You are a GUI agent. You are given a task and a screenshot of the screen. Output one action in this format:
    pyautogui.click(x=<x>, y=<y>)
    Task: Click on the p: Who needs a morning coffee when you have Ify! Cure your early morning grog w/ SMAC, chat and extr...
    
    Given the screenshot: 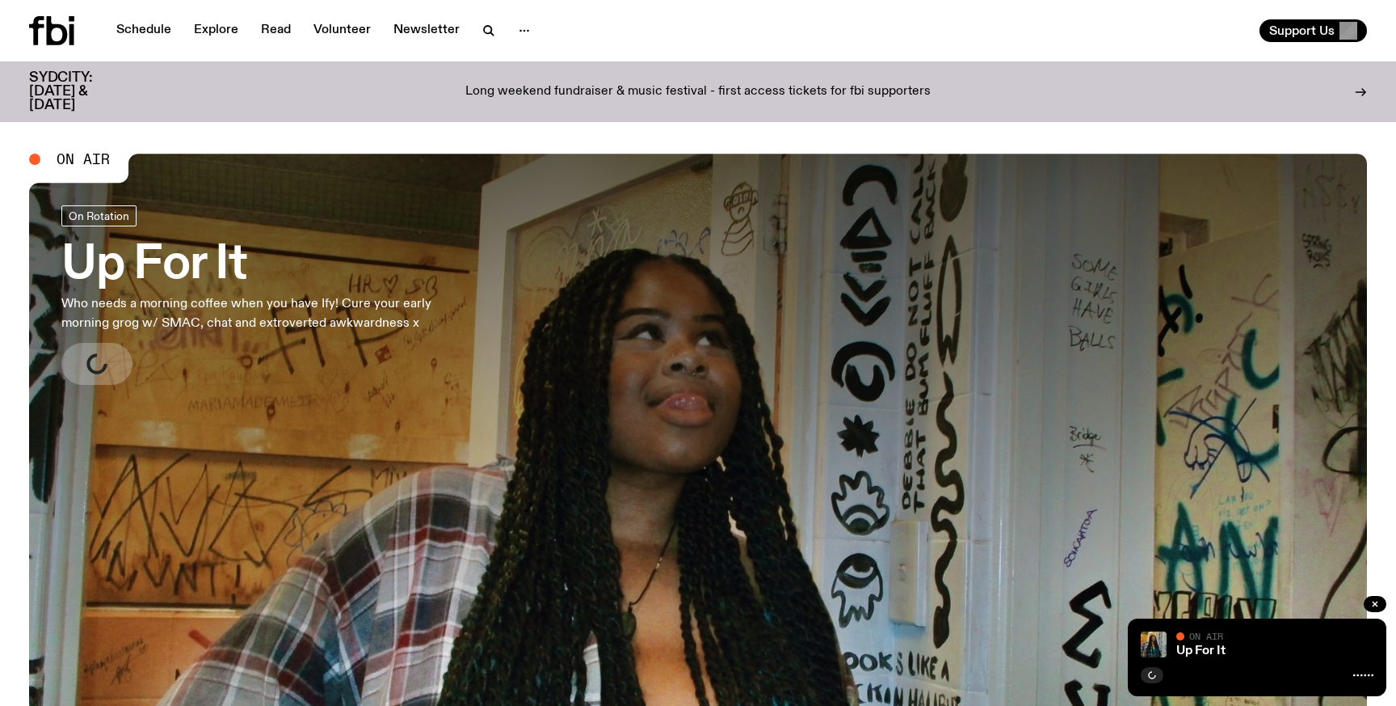 What is the action you would take?
    pyautogui.click(x=268, y=314)
    